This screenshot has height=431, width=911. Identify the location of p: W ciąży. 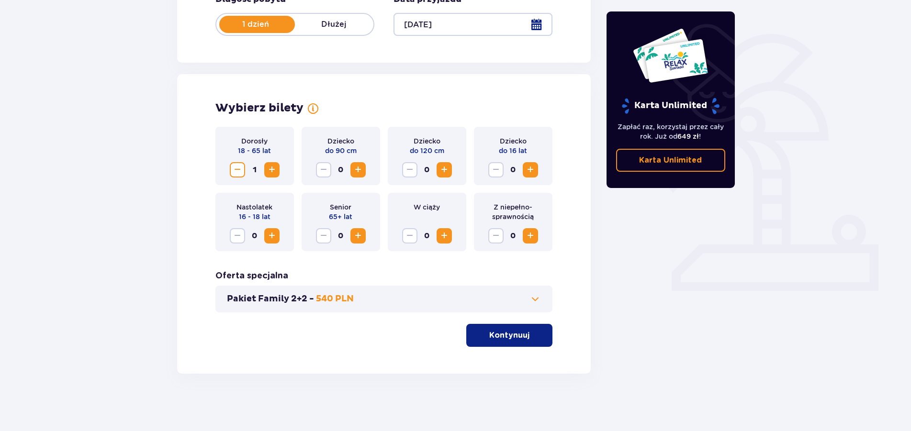
(426, 207).